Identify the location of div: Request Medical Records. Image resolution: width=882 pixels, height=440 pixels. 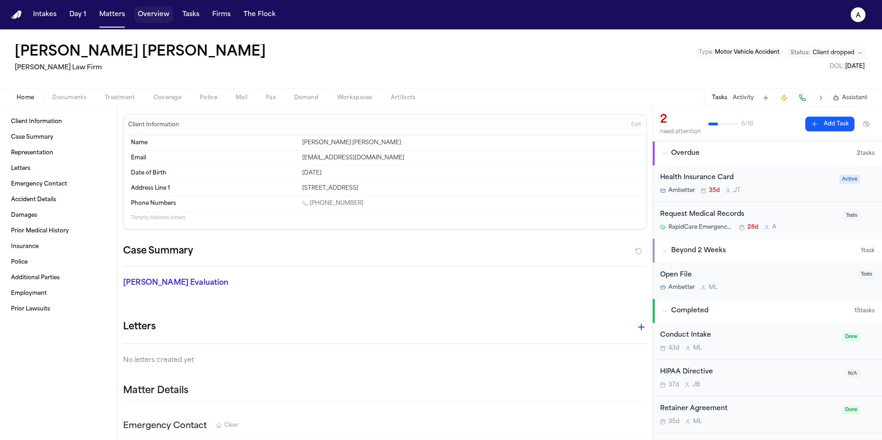
(749, 215).